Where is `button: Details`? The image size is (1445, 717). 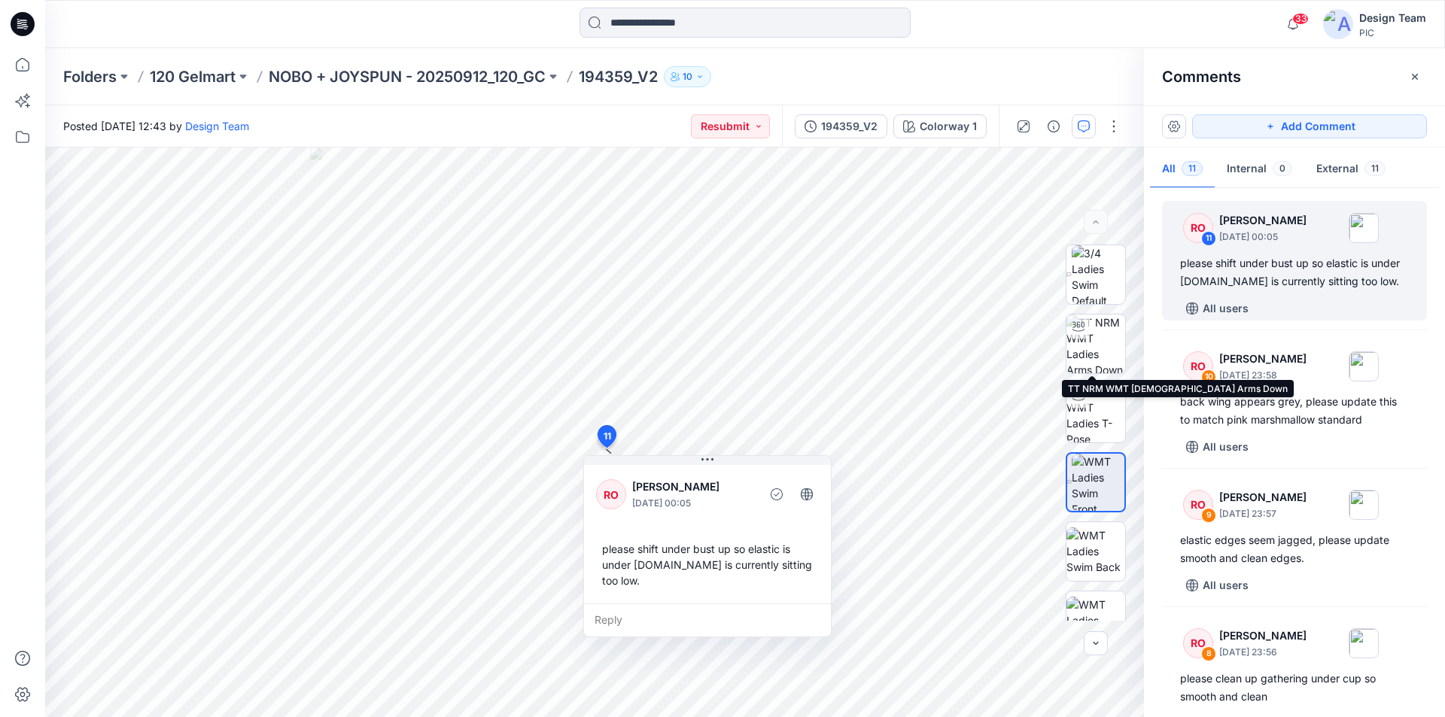 button: Details is located at coordinates (1054, 126).